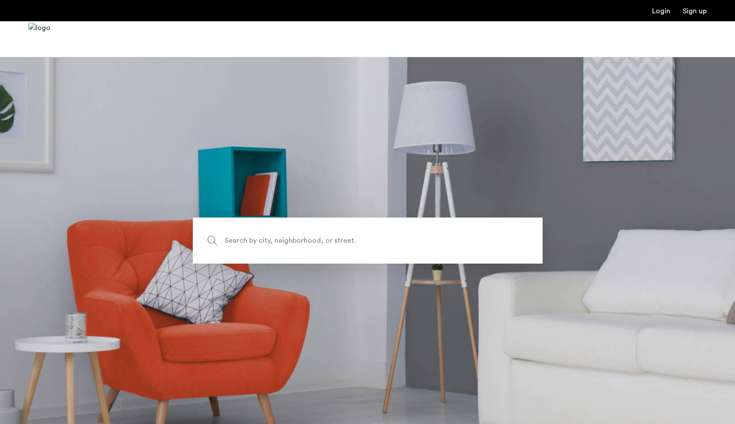 This screenshot has height=424, width=735. I want to click on img: logo, so click(39, 39).